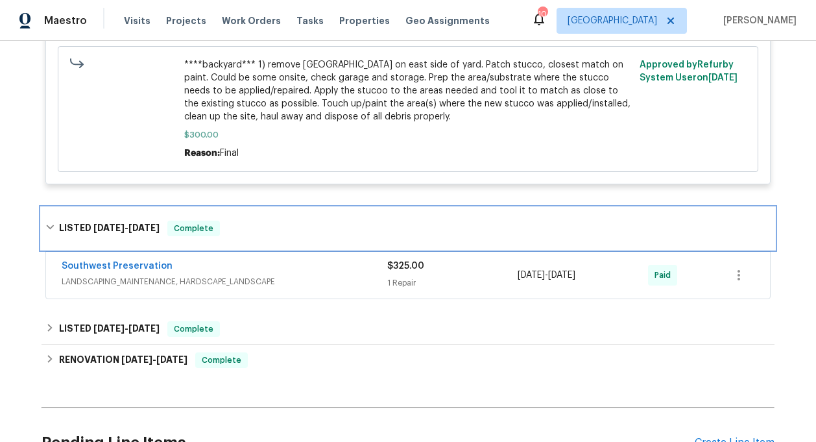 This screenshot has height=442, width=816. I want to click on span: Geo Assignments, so click(448, 21).